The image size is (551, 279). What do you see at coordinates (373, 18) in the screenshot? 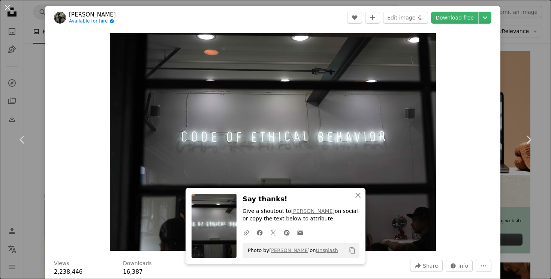
I see `button: Add to Collection` at bounding box center [373, 18].